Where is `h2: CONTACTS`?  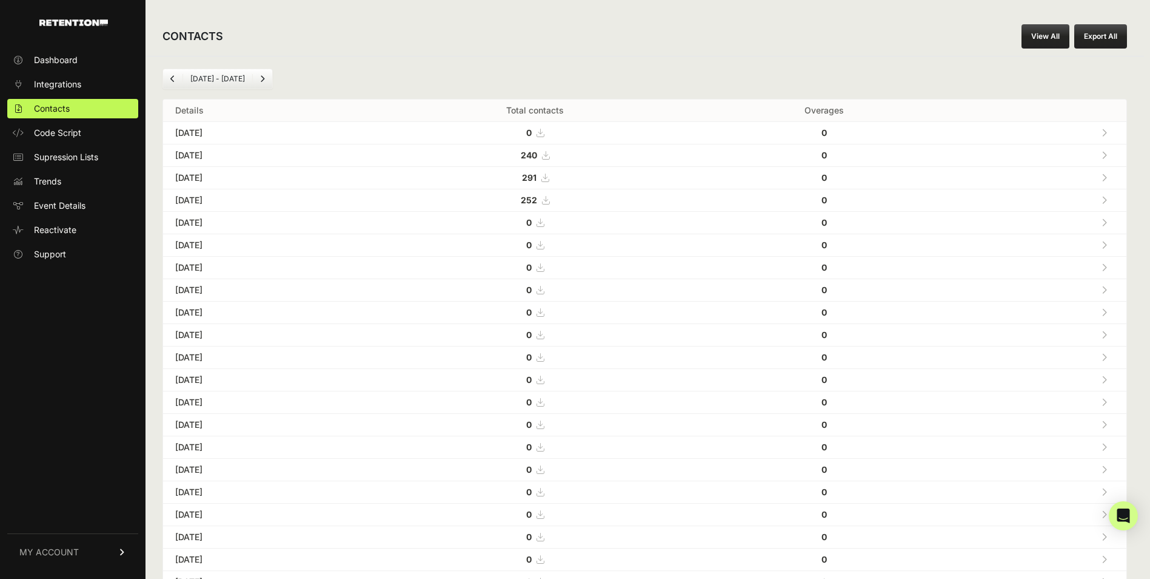
h2: CONTACTS is located at coordinates (193, 36).